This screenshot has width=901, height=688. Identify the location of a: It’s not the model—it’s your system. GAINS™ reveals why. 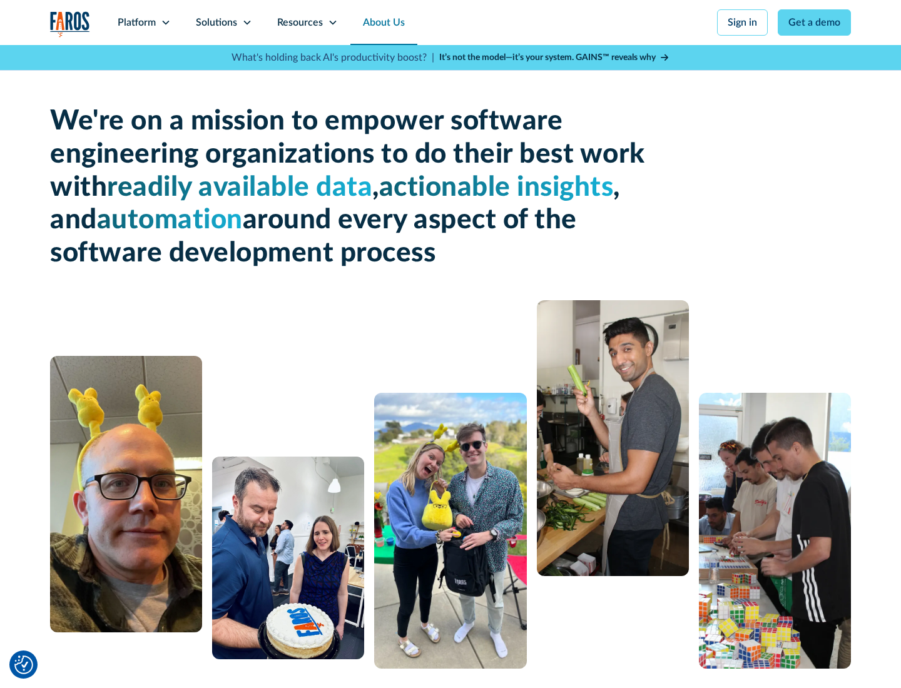
(554, 58).